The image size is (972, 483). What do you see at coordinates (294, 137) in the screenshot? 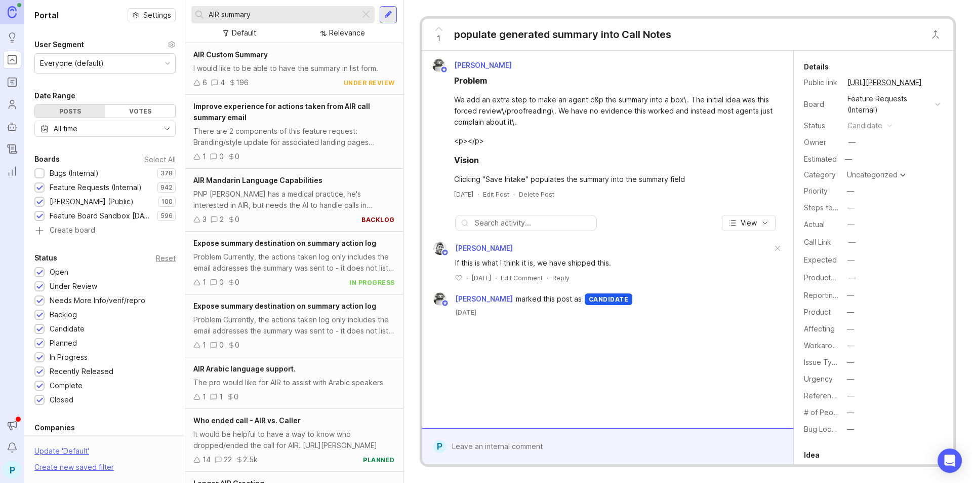
I see `div: There are 2 components of this feature request: Branding/style update for associated landing page...` at bounding box center [294, 137].